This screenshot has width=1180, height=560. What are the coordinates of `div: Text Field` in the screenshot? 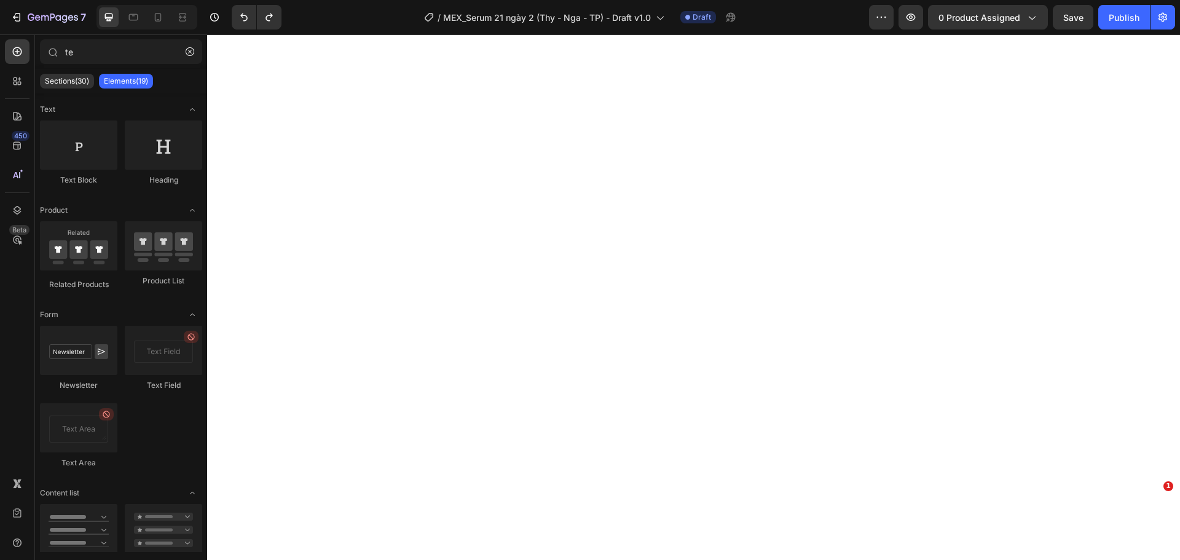 It's located at (164, 385).